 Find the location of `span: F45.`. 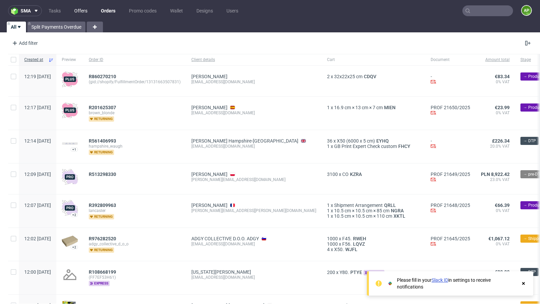

span: F45. is located at coordinates (347, 239).